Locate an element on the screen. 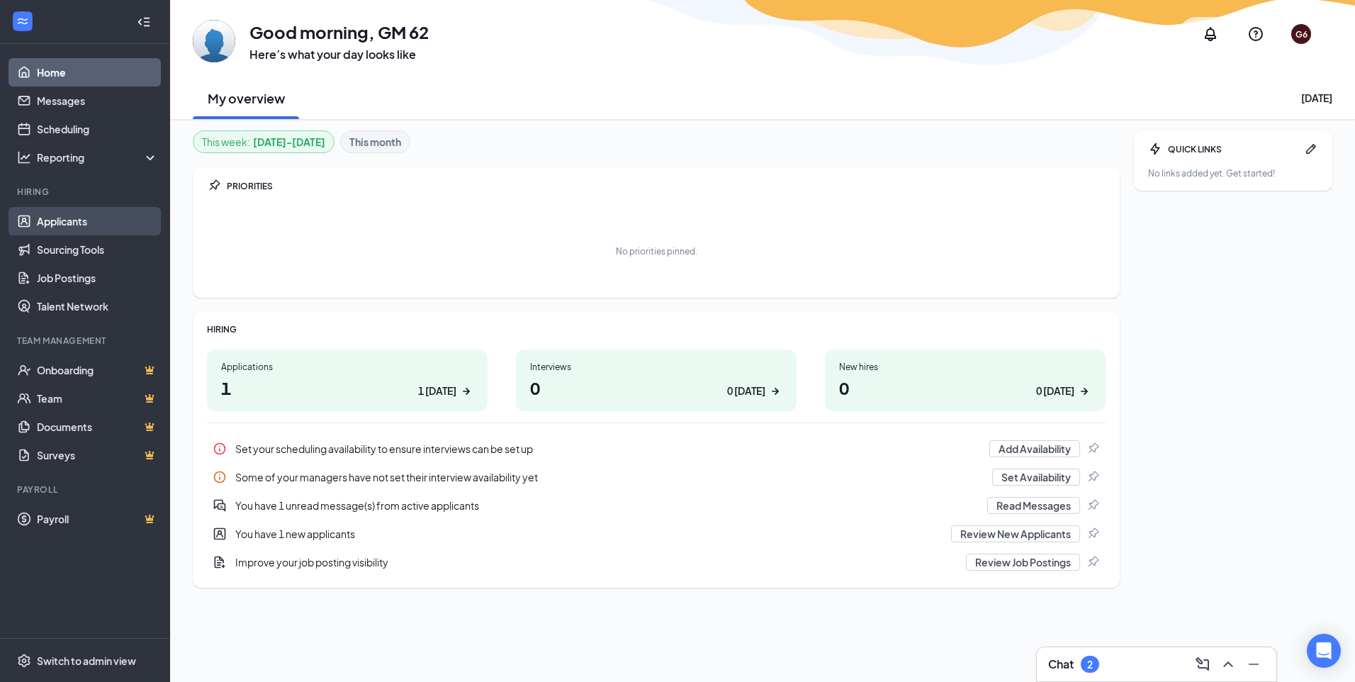  h1: Good morning, GM 62 is located at coordinates (339, 32).